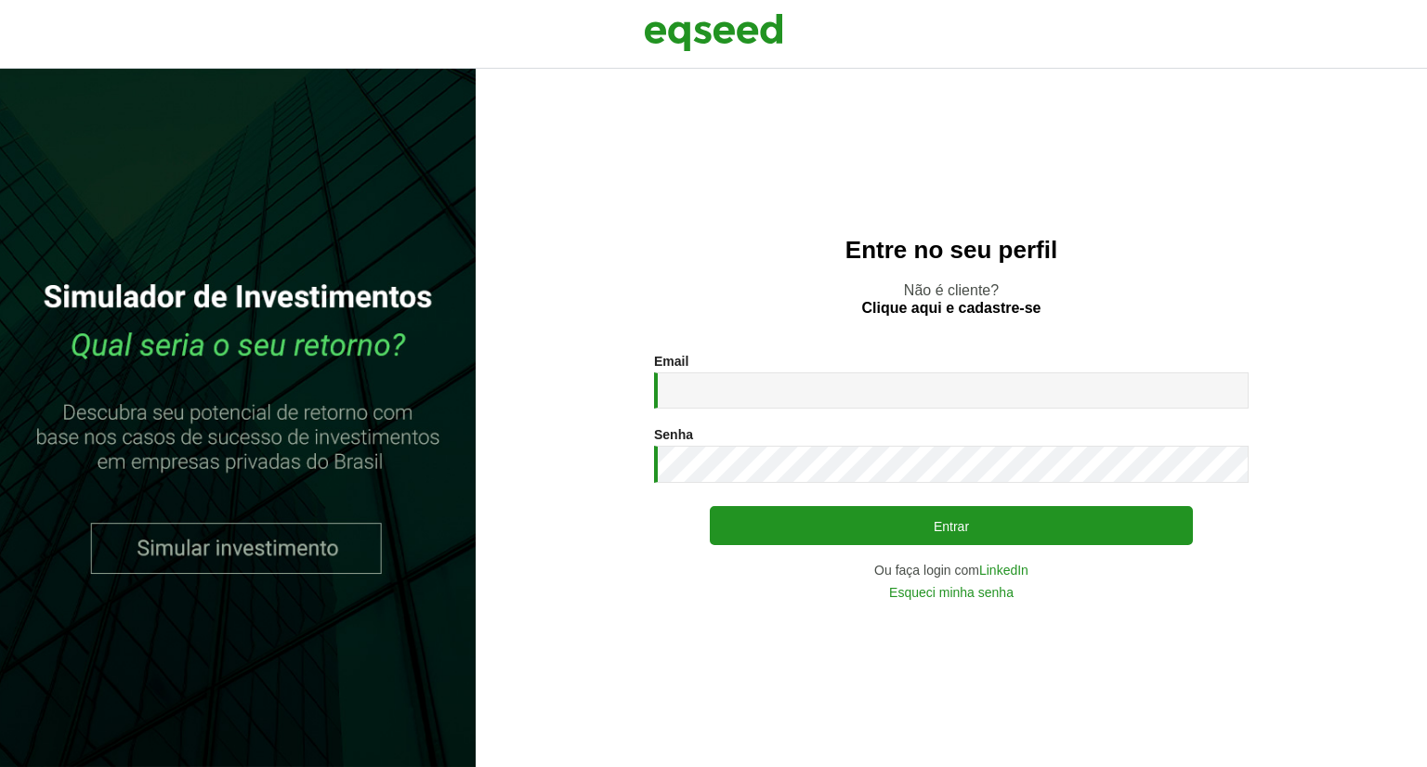  I want to click on div: Ou faça login com, so click(951, 570).